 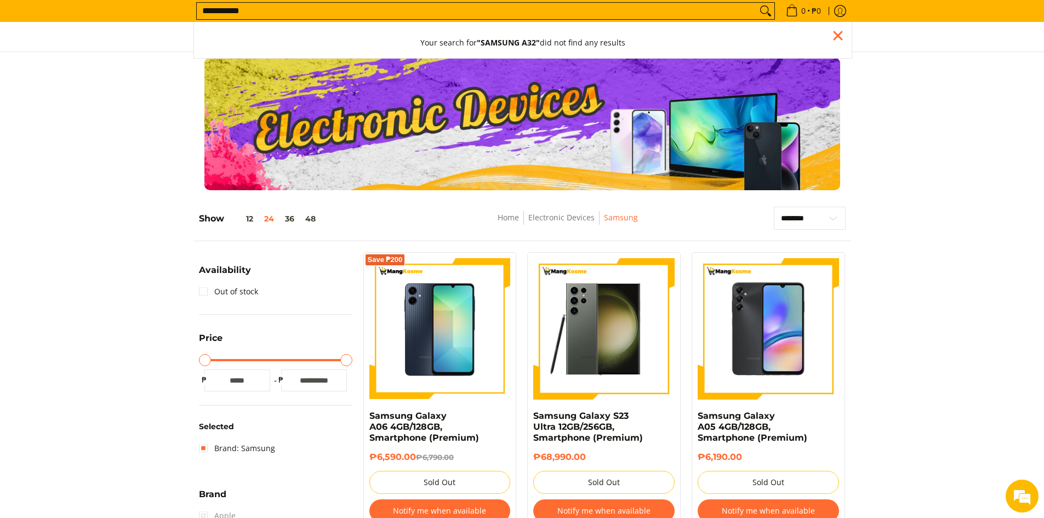 I want to click on img: Samsung Galaxy A05 4GB/128GB, Smartphone (Premium), so click(x=768, y=329).